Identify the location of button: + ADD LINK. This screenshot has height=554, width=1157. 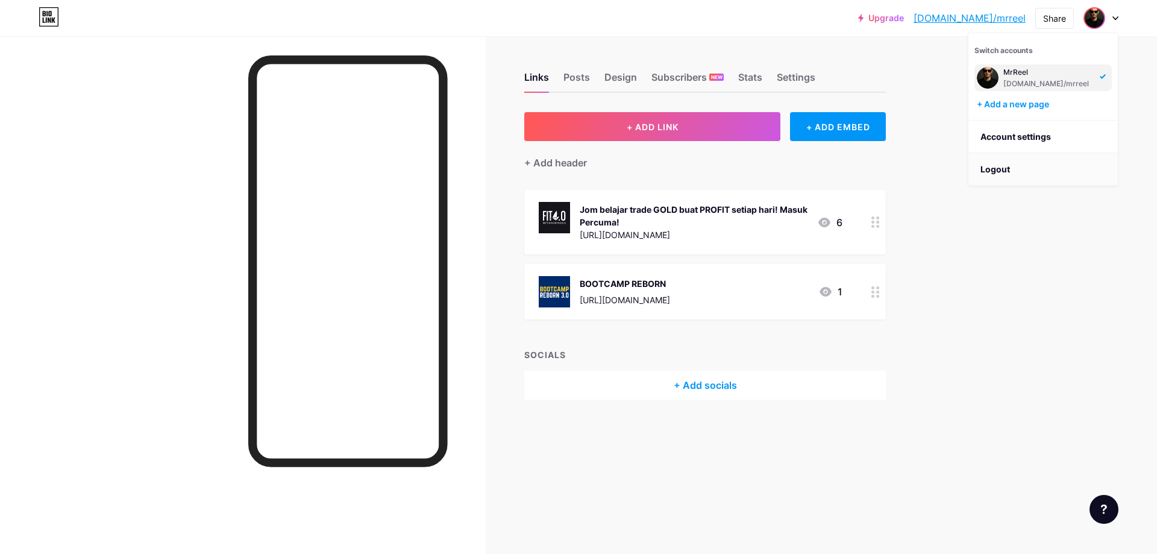
(652, 127).